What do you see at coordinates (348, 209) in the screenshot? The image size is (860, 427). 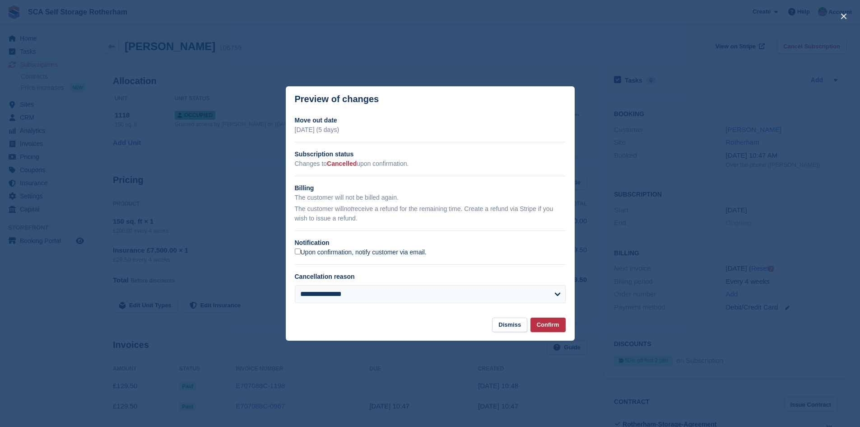 I see `em: not` at bounding box center [348, 209].